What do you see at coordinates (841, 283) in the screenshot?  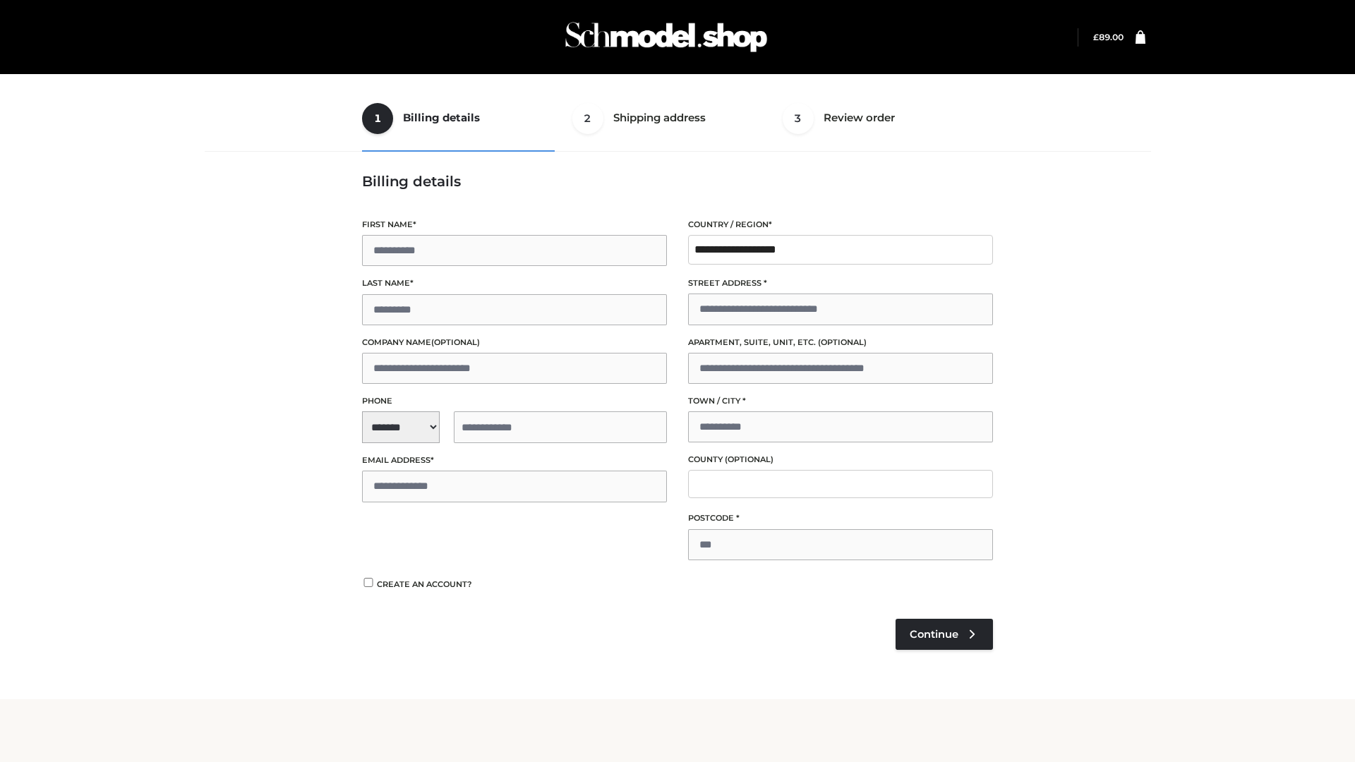 I see `label: Street address` at bounding box center [841, 283].